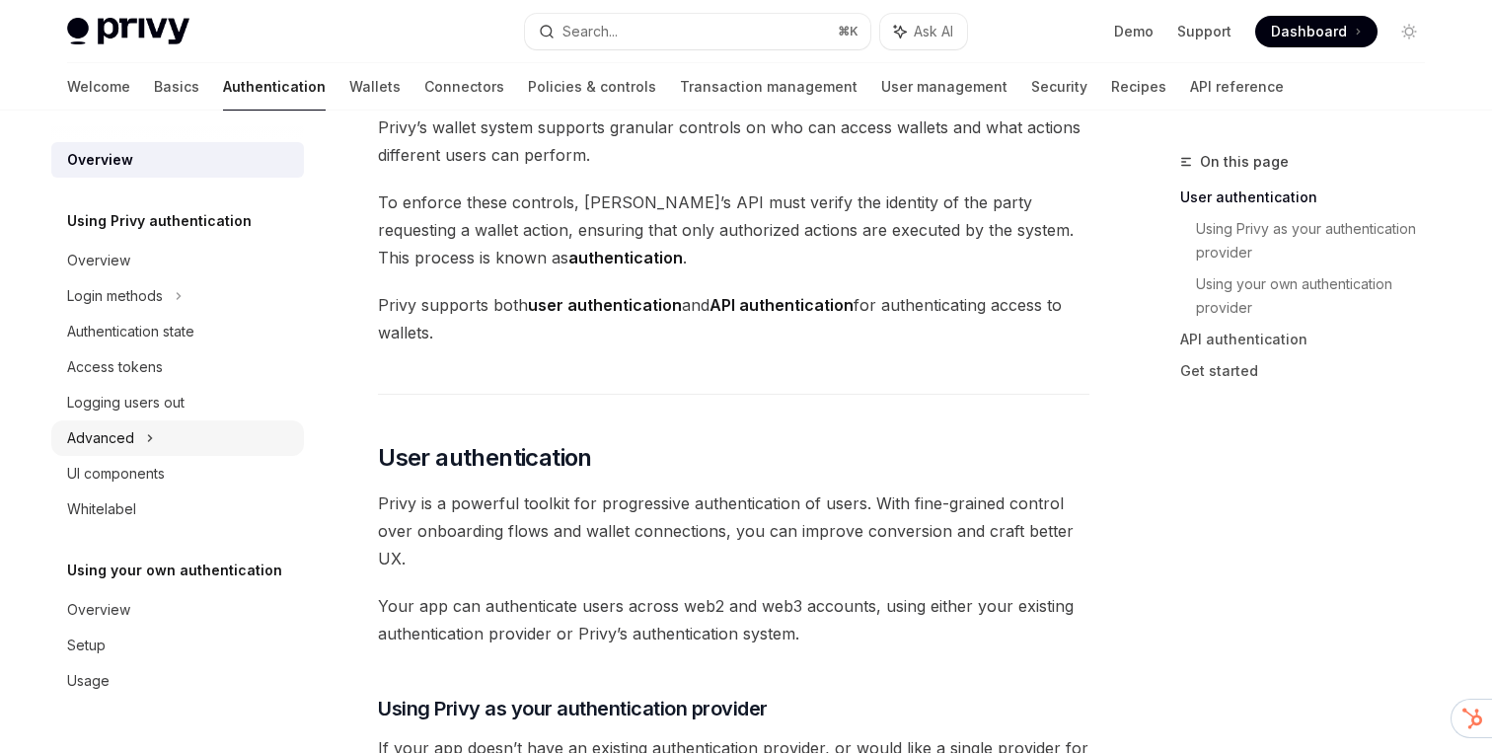  What do you see at coordinates (590, 32) in the screenshot?
I see `div: Search...` at bounding box center [590, 32].